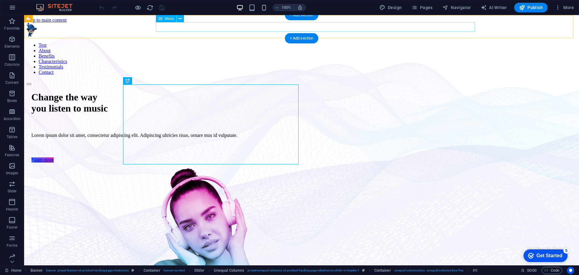 This screenshot has width=579, height=275. Describe the element at coordinates (428, 270) in the screenshot. I see `span: . unequal-columns-box .unequal-columns-box-flex` at that location.